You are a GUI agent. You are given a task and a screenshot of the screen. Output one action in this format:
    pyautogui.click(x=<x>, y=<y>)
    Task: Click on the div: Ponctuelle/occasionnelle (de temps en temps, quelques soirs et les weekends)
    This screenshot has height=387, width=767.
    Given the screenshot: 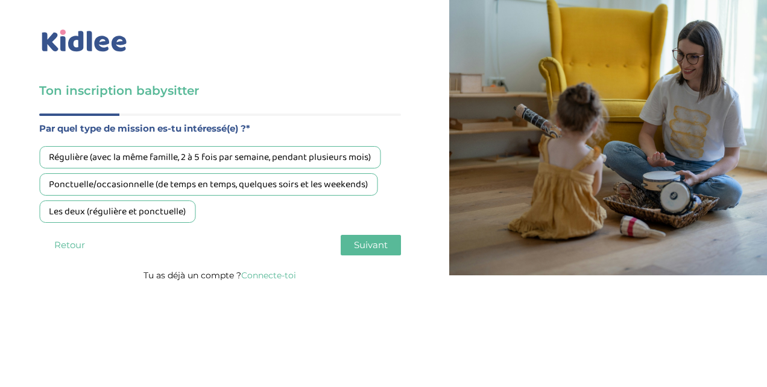 What is the action you would take?
    pyautogui.click(x=208, y=184)
    